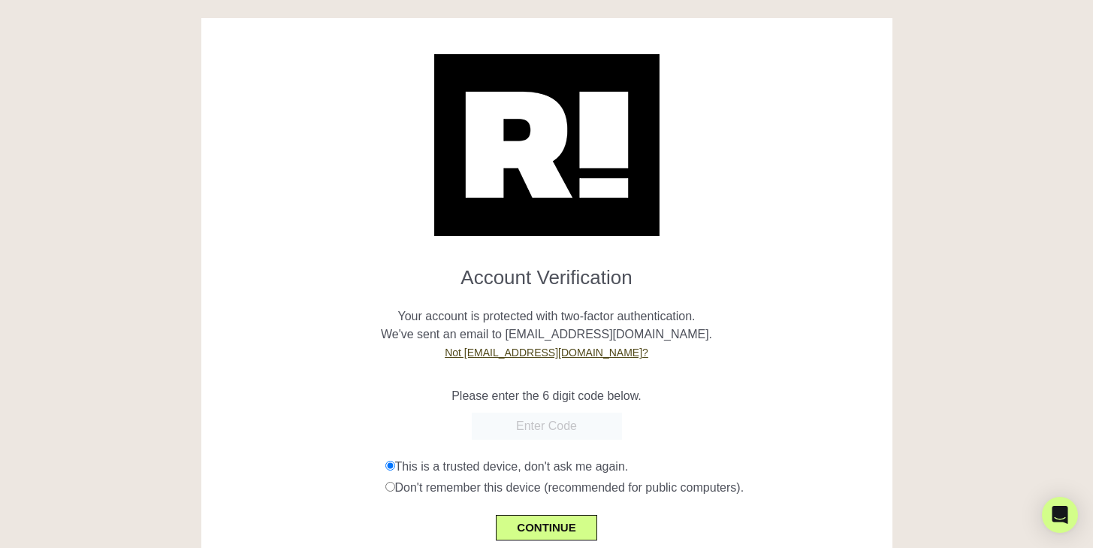 The image size is (1093, 548). What do you see at coordinates (546, 527) in the screenshot?
I see `button: CONTINUE` at bounding box center [546, 527].